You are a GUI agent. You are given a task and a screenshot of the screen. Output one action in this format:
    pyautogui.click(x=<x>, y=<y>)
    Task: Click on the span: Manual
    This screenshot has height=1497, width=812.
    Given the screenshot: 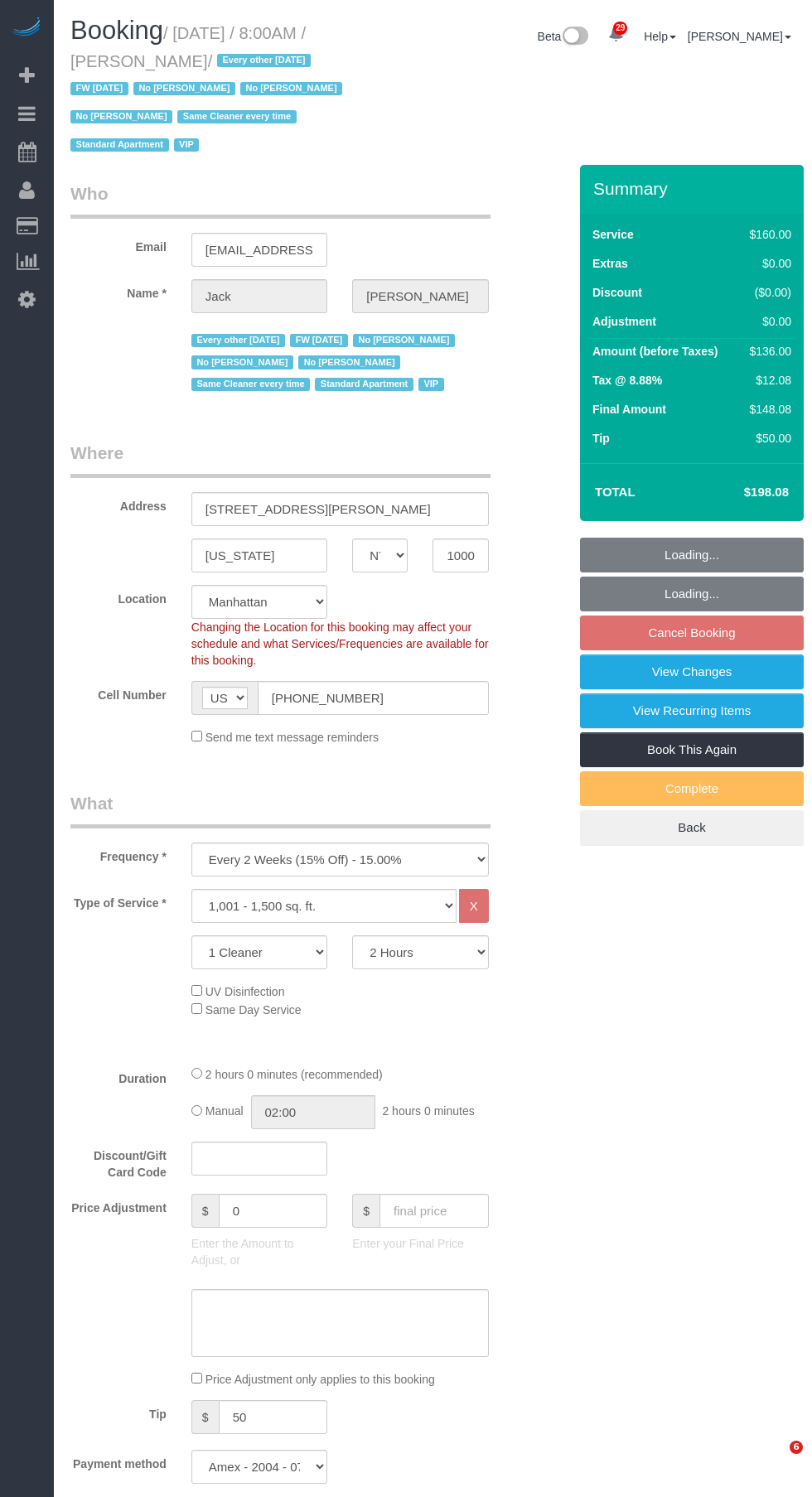 What is the action you would take?
    pyautogui.click(x=225, y=1112)
    